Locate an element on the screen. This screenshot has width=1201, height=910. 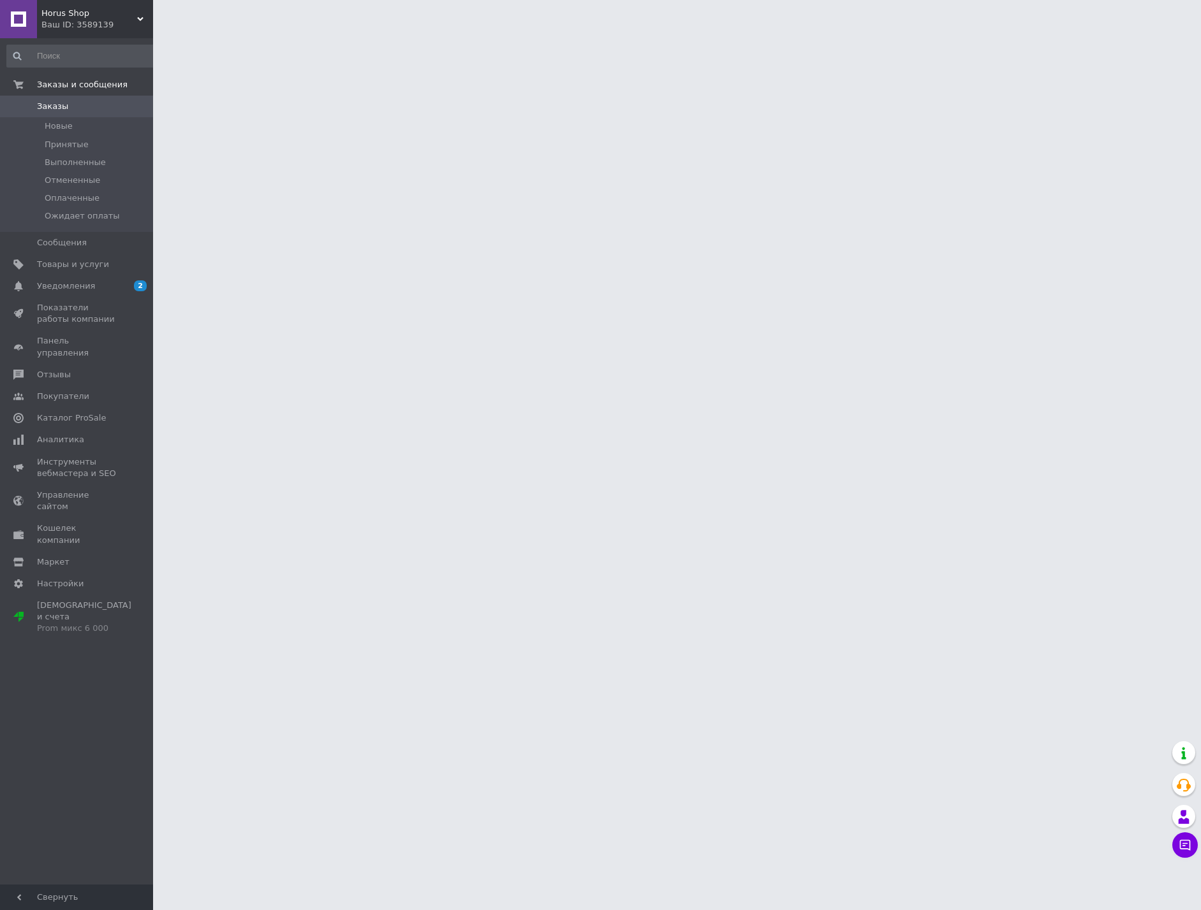
span: Принятые is located at coordinates (66, 145).